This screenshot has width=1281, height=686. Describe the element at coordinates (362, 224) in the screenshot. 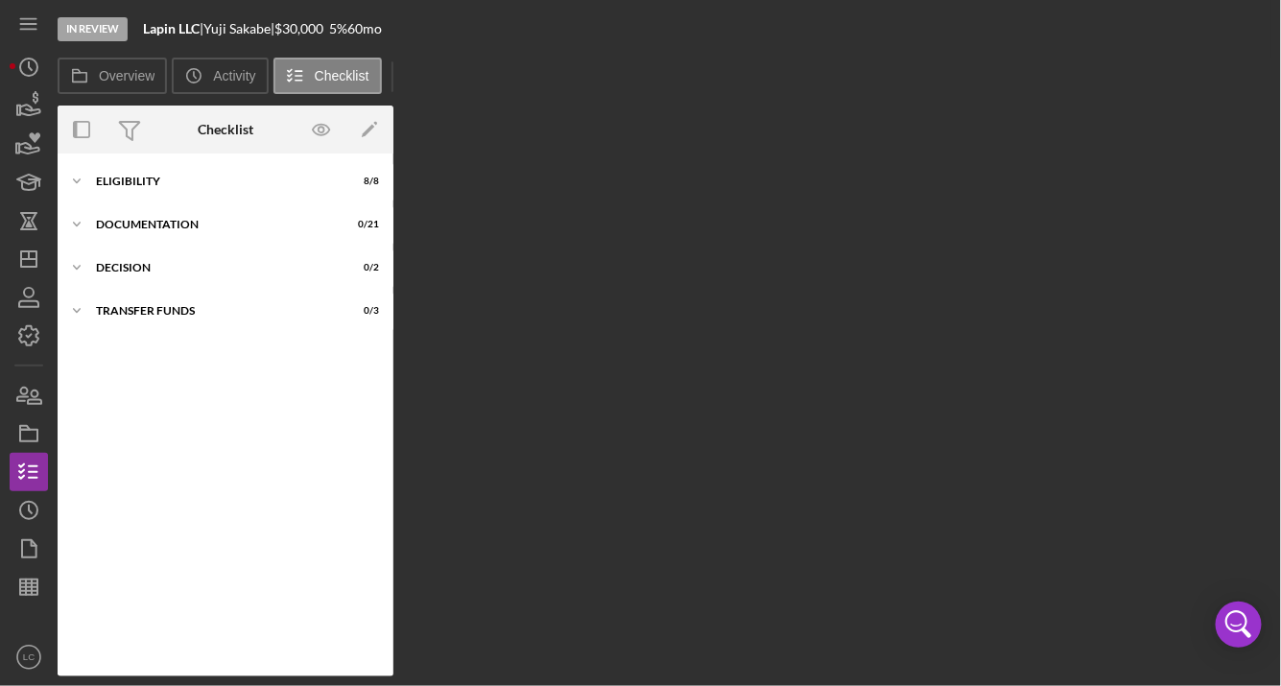

I see `div: 0 / 21` at that location.